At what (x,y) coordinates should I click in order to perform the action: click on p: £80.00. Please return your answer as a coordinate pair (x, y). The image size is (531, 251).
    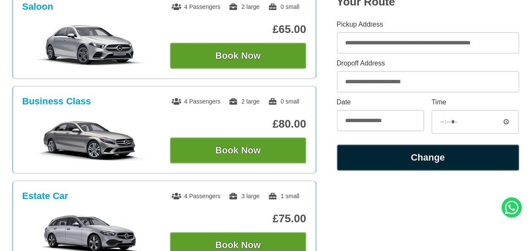
    Looking at the image, I should click on (238, 124).